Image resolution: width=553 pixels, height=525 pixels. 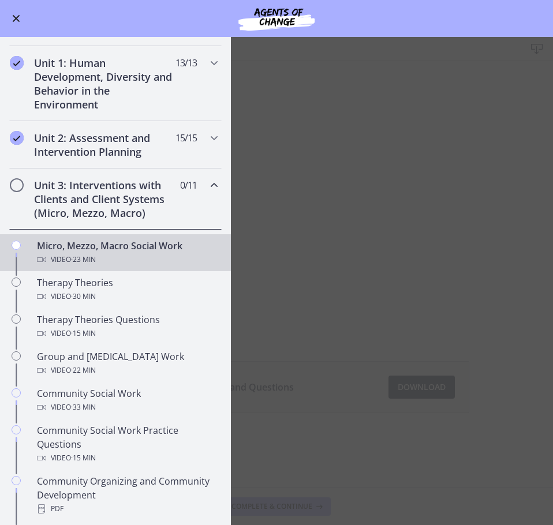 I want to click on button: Enable menu, so click(x=16, y=18).